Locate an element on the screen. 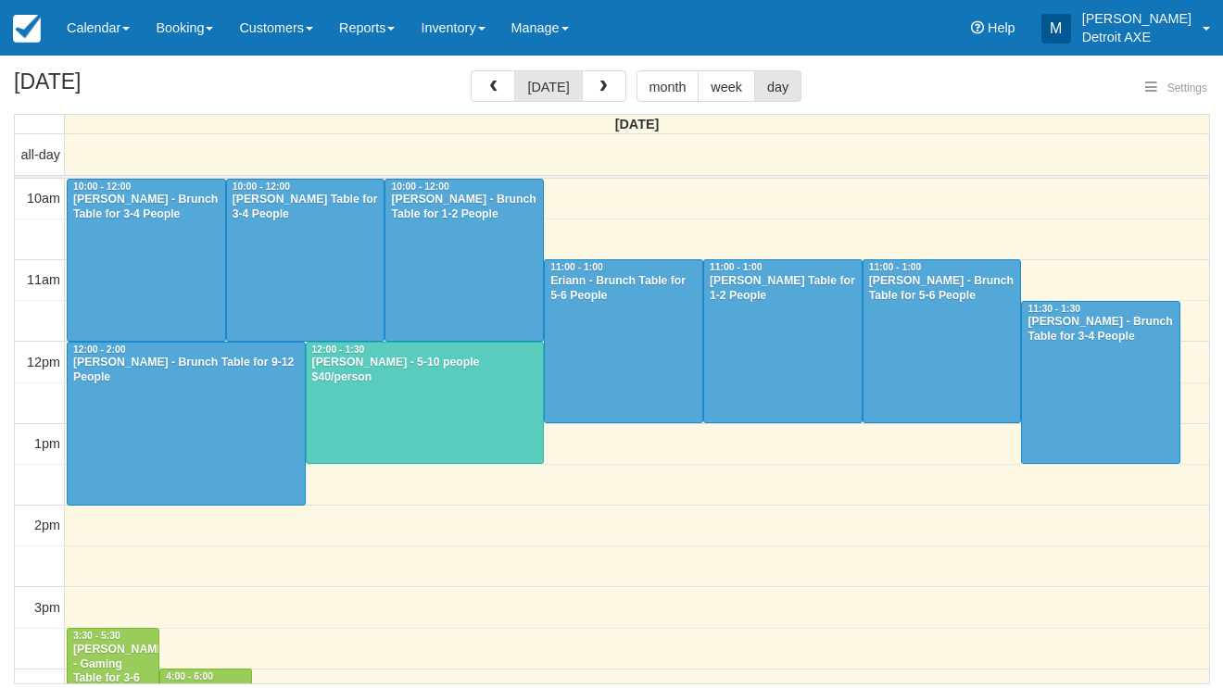 The width and height of the screenshot is (1223, 688). span: 10am is located at coordinates (44, 198).